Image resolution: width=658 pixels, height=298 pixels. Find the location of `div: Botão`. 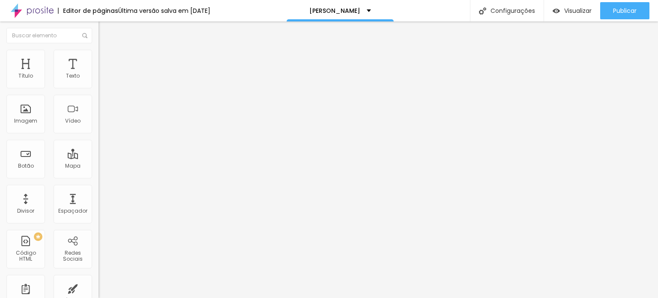

div: Botão is located at coordinates (26, 166).